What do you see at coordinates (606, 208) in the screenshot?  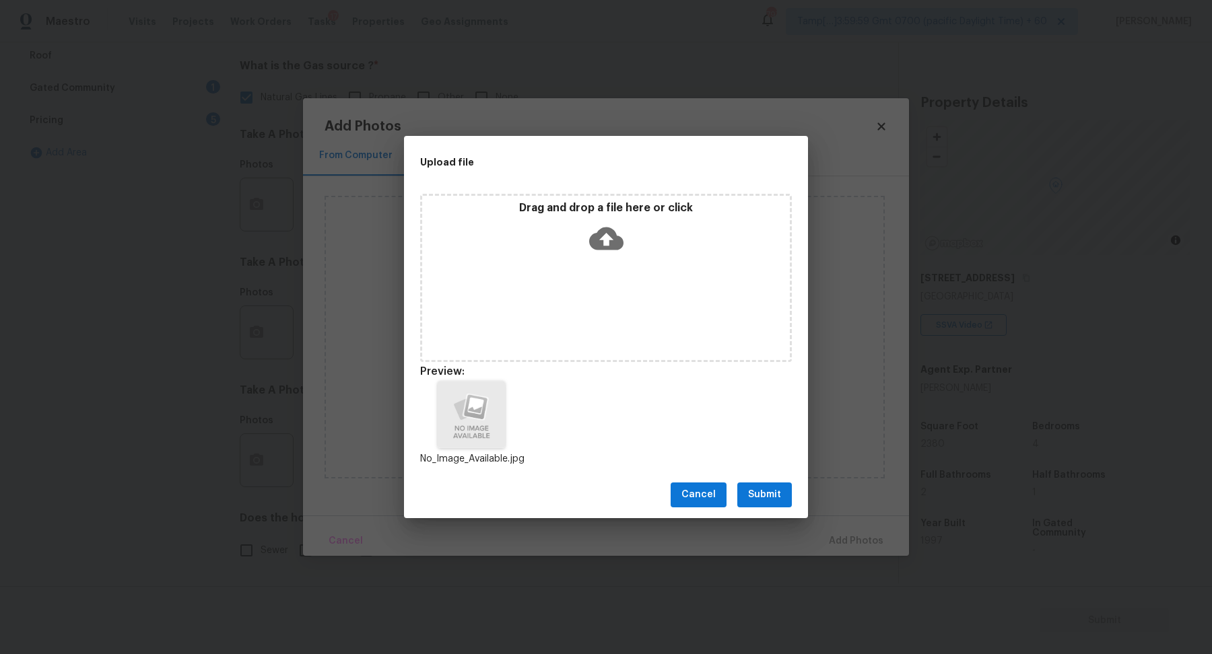 I see `p: Drag and drop a file here or click` at bounding box center [606, 208].